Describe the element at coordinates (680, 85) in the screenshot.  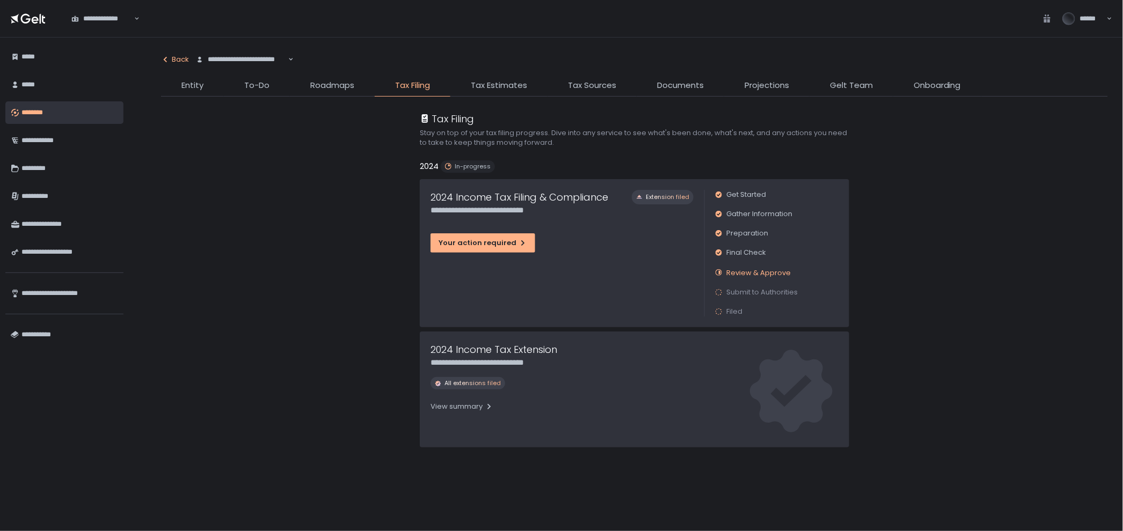
I see `span: Documents` at that location.